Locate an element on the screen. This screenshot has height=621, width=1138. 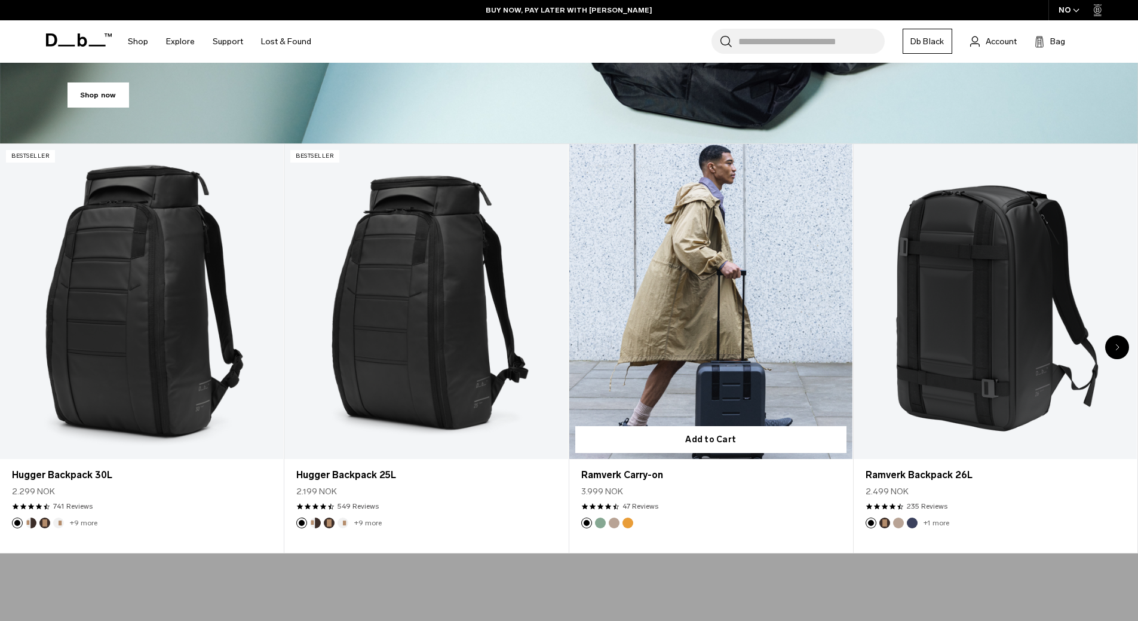
nav: Main Navigation is located at coordinates (219, 41).